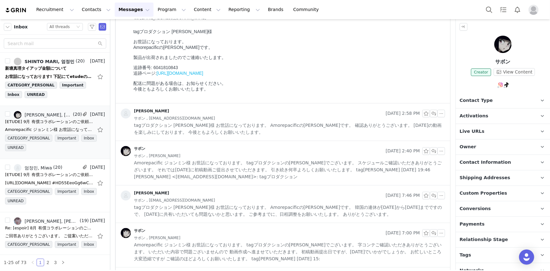 This screenshot has width=550, height=271. What do you see at coordinates (485, 162) in the screenshot?
I see `span: Contact Information` at bounding box center [485, 162].